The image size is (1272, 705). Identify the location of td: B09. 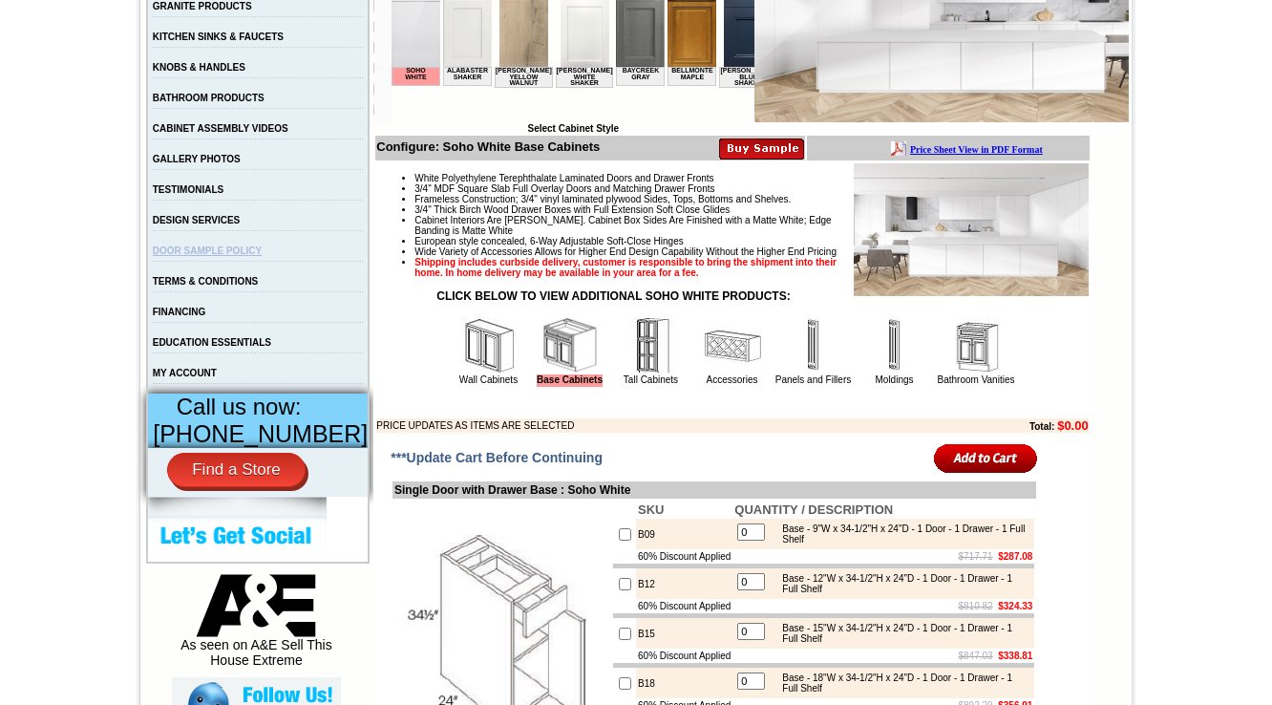
(684, 534).